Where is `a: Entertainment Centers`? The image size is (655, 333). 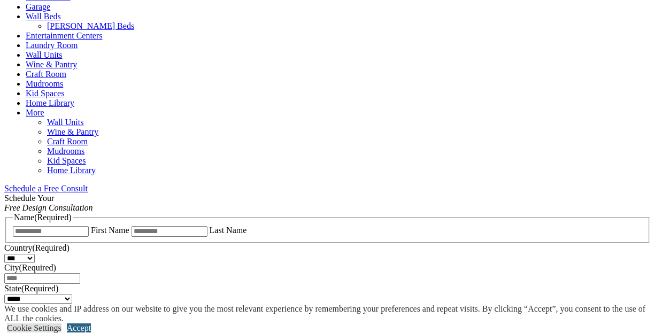
a: Entertainment Centers is located at coordinates (64, 35).